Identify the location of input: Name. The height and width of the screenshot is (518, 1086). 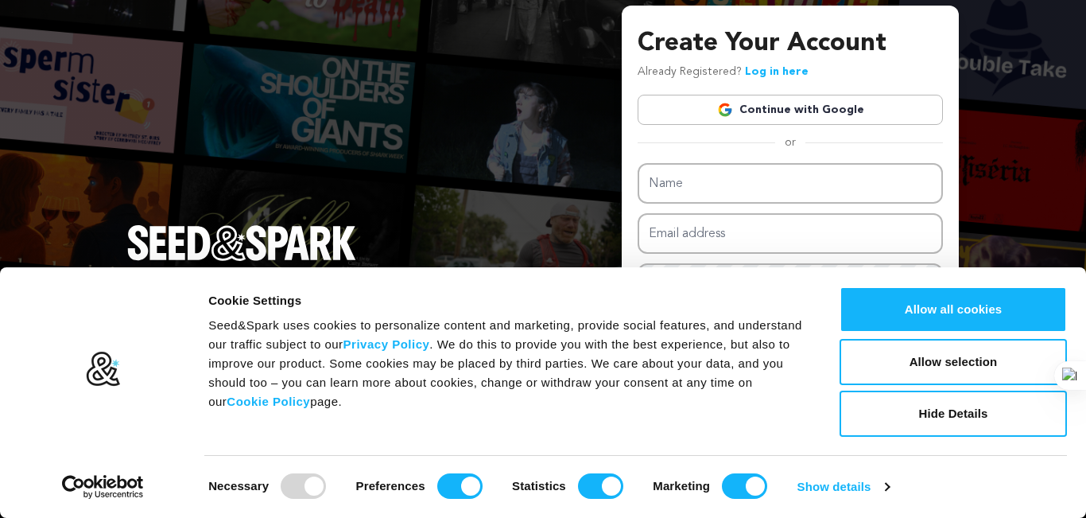
(790, 183).